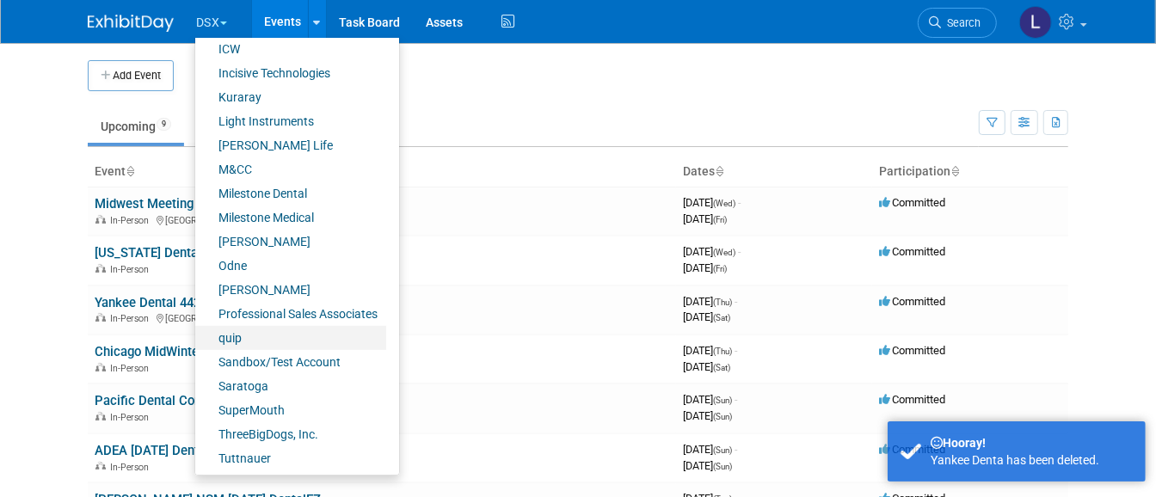 The height and width of the screenshot is (497, 1156). I want to click on a: Past52, so click(223, 126).